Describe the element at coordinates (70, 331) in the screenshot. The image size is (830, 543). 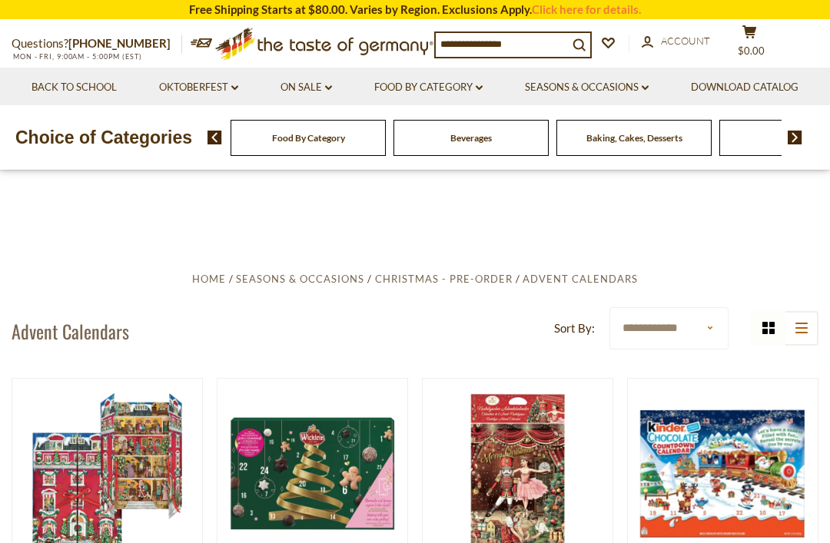
I see `h1: Advent Calendars` at that location.